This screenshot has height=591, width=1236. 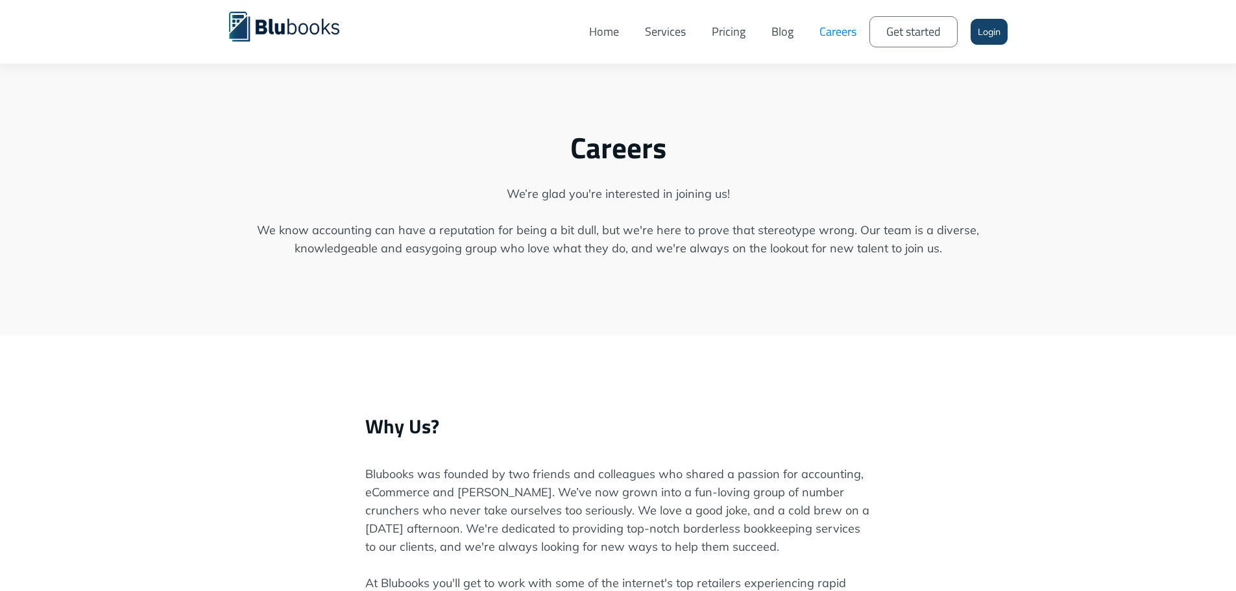 What do you see at coordinates (783, 32) in the screenshot?
I see `a: Blog` at bounding box center [783, 32].